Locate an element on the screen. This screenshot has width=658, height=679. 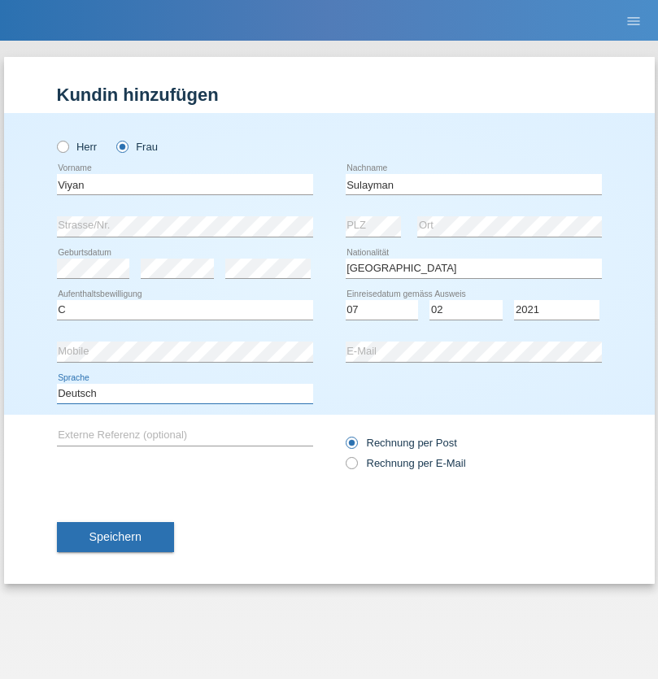
input: Herr is located at coordinates (62, 146).